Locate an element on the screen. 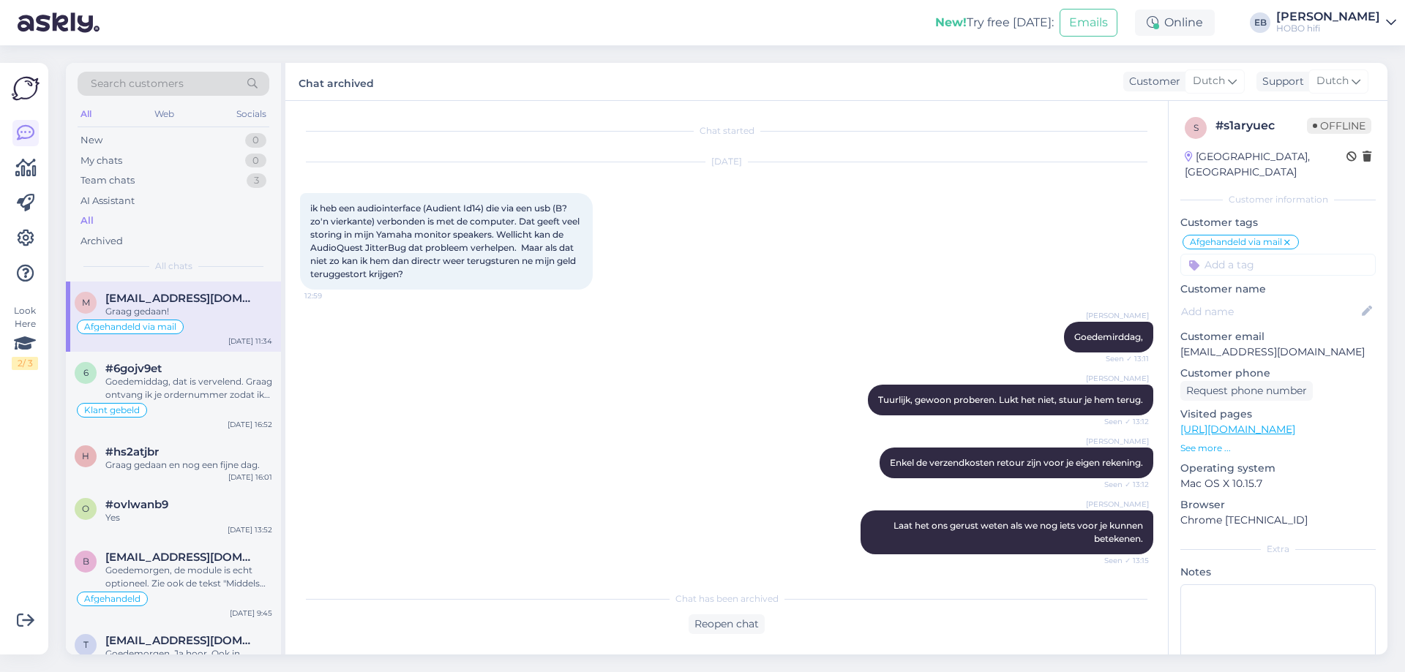 The width and height of the screenshot is (1405, 672). b: New! is located at coordinates (950, 22).